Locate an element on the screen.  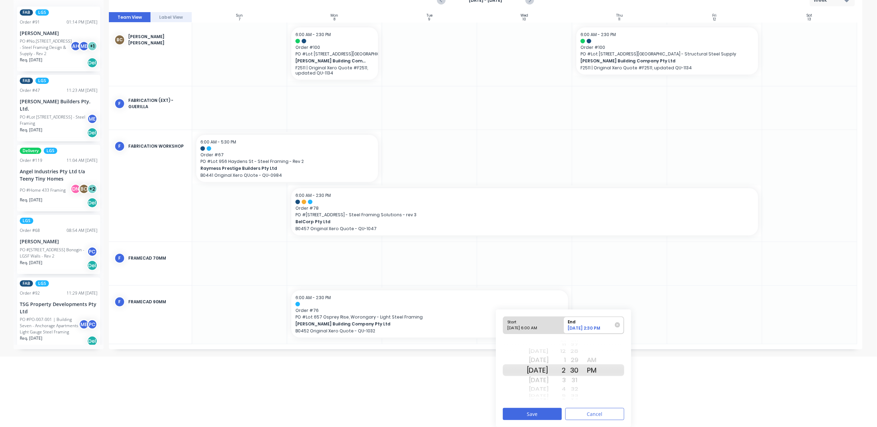
div: Fri is located at coordinates (715, 16).